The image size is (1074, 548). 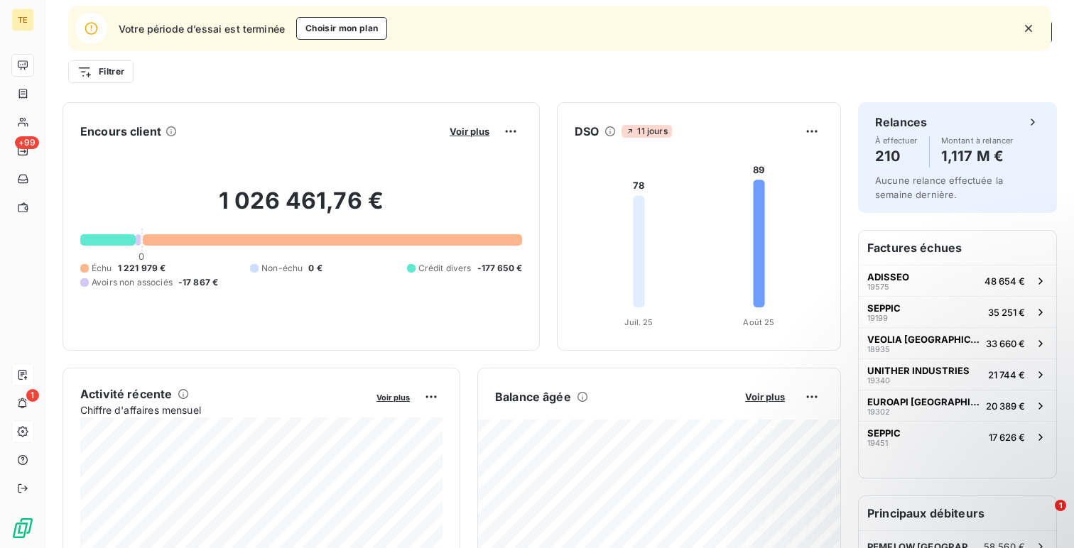 What do you see at coordinates (878, 287) in the screenshot?
I see `span: 19575` at bounding box center [878, 287].